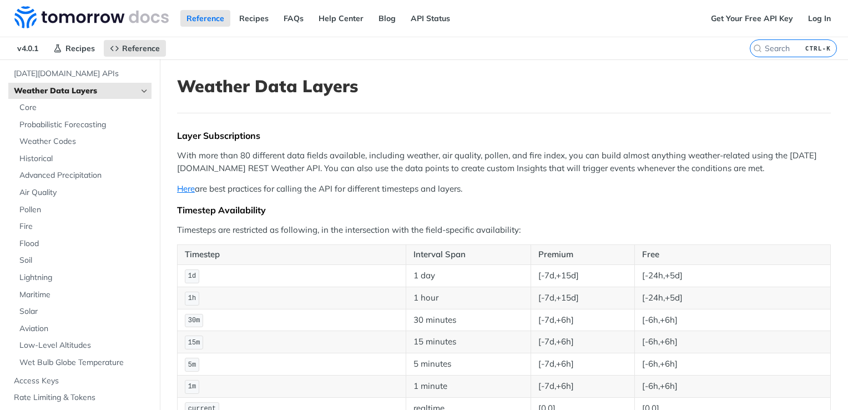  What do you see at coordinates (504, 162) in the screenshot?
I see `p: With more than 80 different data fields available, including weather, air quality, pollen, and fi...` at bounding box center [504, 162].